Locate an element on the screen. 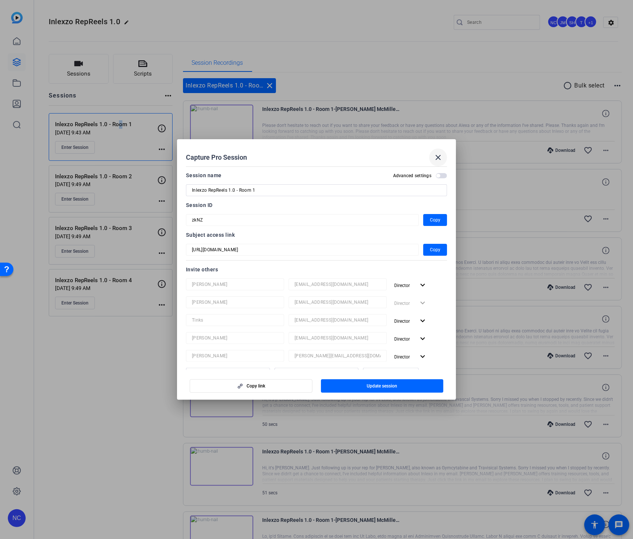  button: Copy link is located at coordinates (251, 386).